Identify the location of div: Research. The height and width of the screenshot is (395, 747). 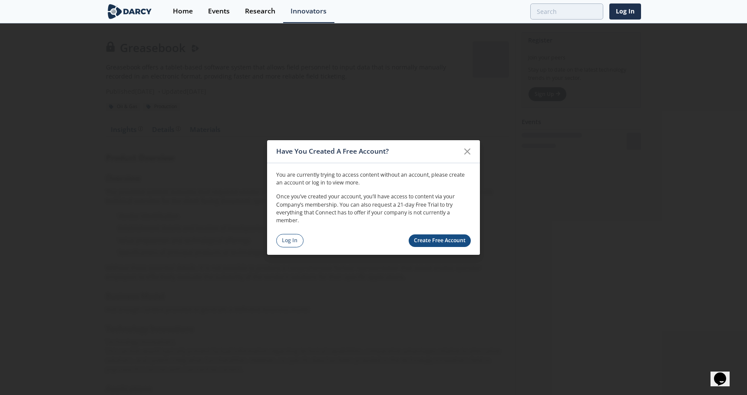
(260, 11).